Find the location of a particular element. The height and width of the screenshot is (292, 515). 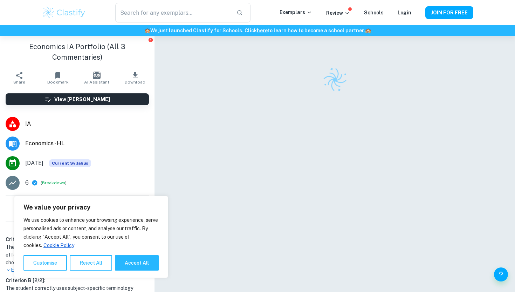

button: Report issue is located at coordinates (150, 40).